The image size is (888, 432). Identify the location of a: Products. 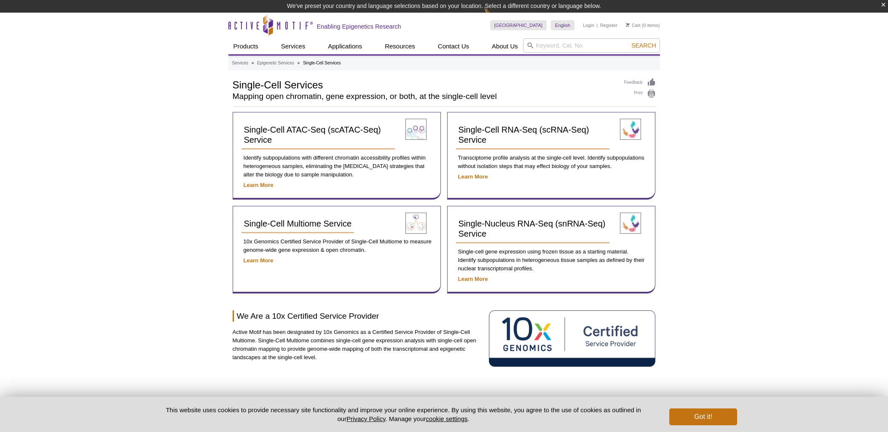
(246, 46).